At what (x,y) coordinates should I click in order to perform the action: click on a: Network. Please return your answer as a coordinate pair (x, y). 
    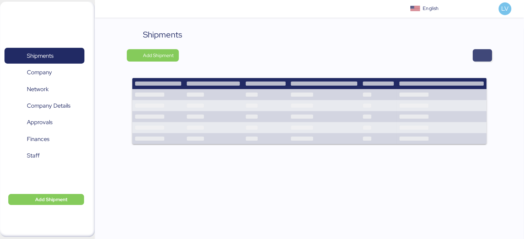
    Looking at the image, I should click on (44, 89).